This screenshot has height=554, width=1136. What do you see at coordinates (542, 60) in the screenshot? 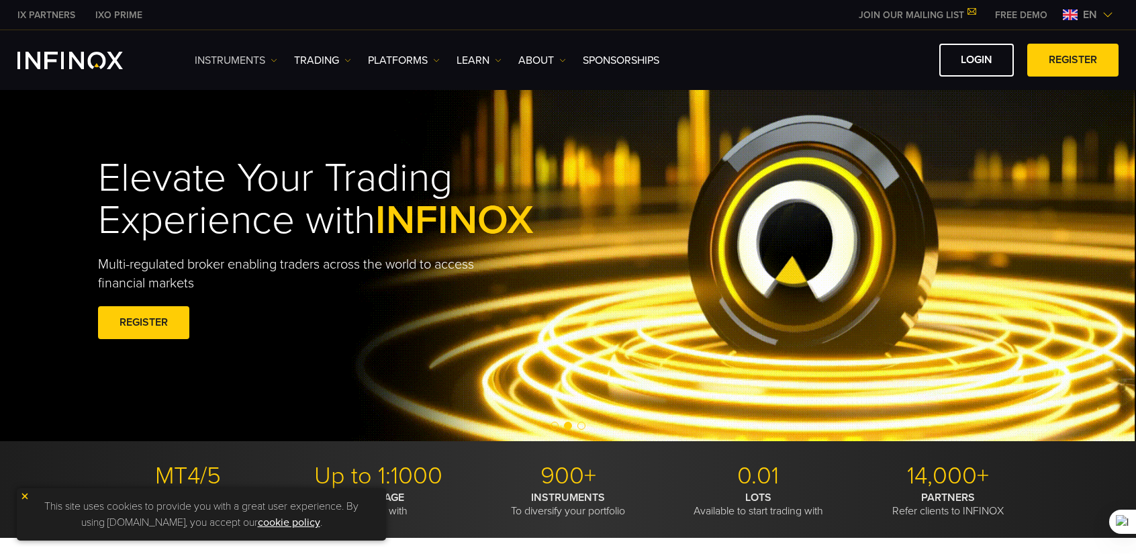
I see `a: ABOUT` at bounding box center [542, 60].